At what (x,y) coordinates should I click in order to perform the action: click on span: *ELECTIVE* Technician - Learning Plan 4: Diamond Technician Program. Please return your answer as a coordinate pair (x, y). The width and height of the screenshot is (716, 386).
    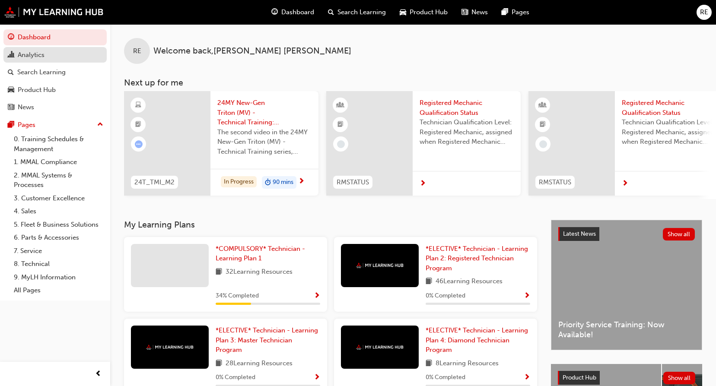
    Looking at the image, I should click on (476, 340).